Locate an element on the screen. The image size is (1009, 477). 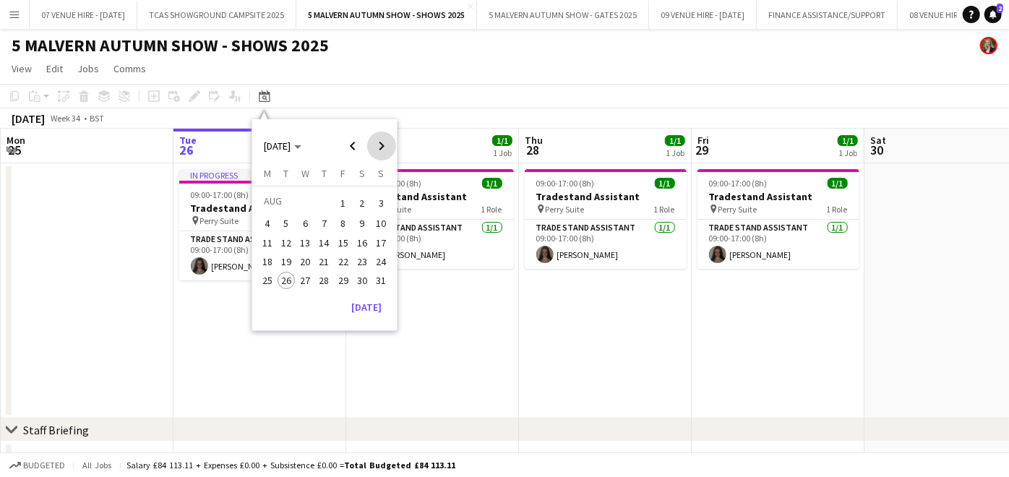
button: 07-08-2025 is located at coordinates (324, 223).